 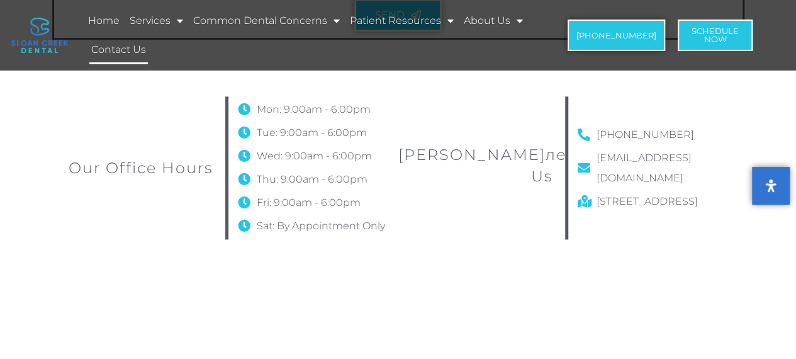 What do you see at coordinates (104, 21) in the screenshot?
I see `a: Home` at bounding box center [104, 21].